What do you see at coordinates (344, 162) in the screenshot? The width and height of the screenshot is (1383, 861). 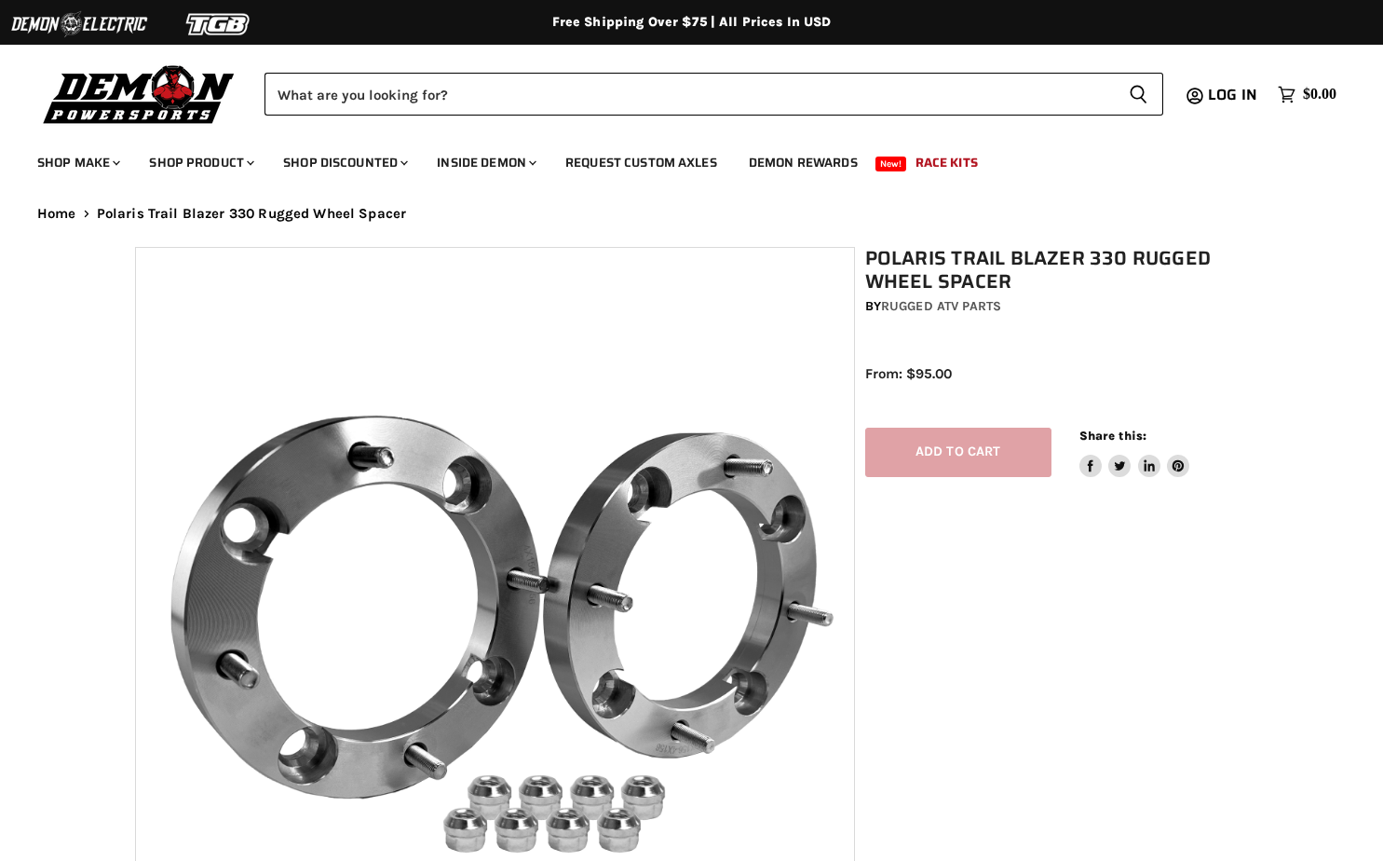 I see `a: Shop Discounted` at bounding box center [344, 162].